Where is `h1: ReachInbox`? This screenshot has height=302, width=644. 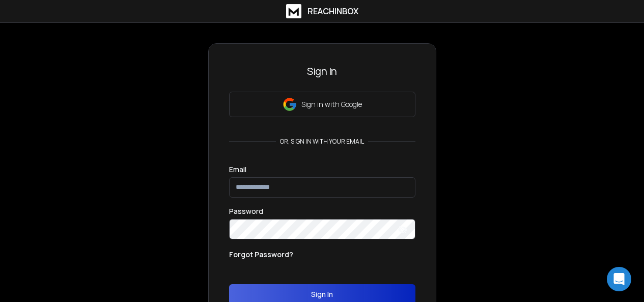
h1: ReachInbox is located at coordinates (333, 11).